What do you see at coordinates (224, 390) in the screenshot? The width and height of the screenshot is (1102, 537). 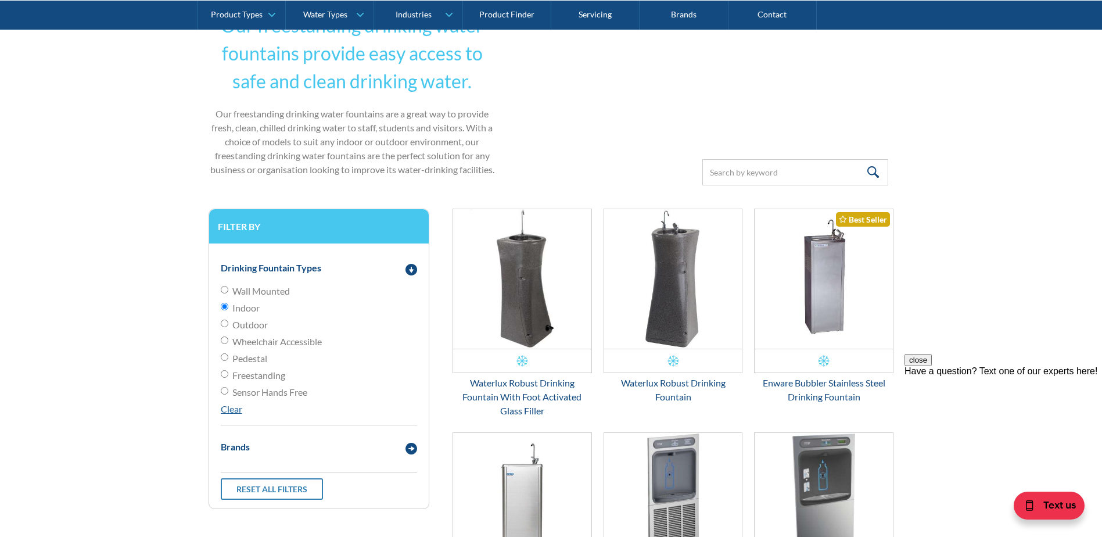 I see `input: Sensor Hands Free` at bounding box center [224, 390].